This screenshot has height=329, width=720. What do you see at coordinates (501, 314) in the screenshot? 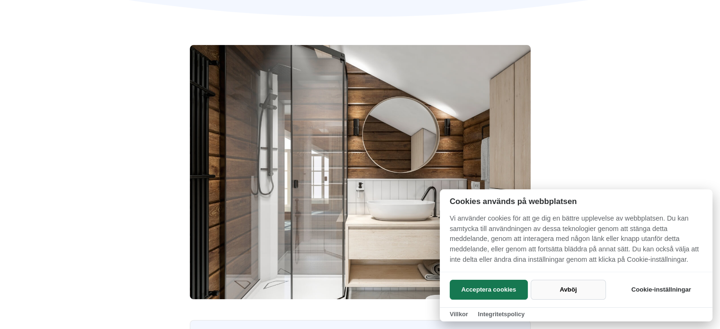
I see `a: Integritetspolicy` at bounding box center [501, 314].